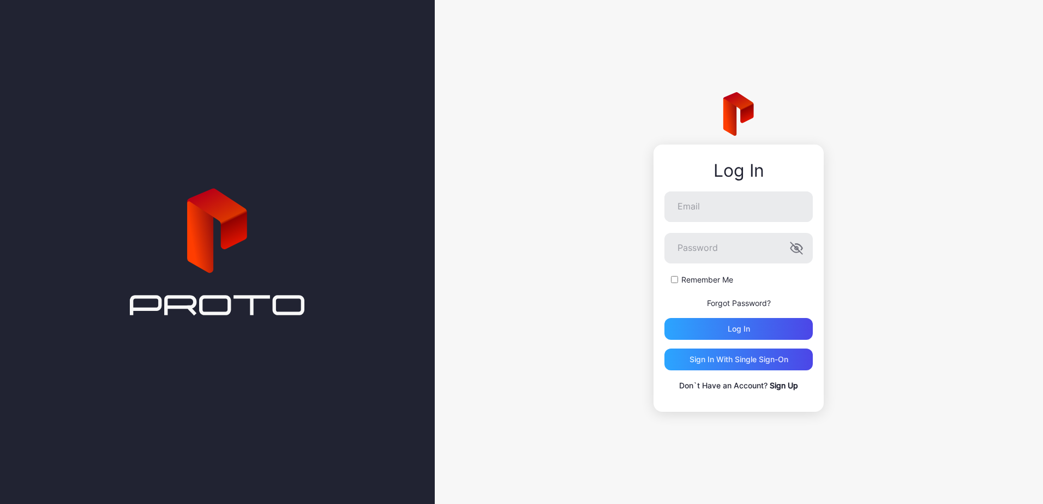 The image size is (1043, 504). What do you see at coordinates (707, 280) in the screenshot?
I see `label: Remember Me` at bounding box center [707, 280].